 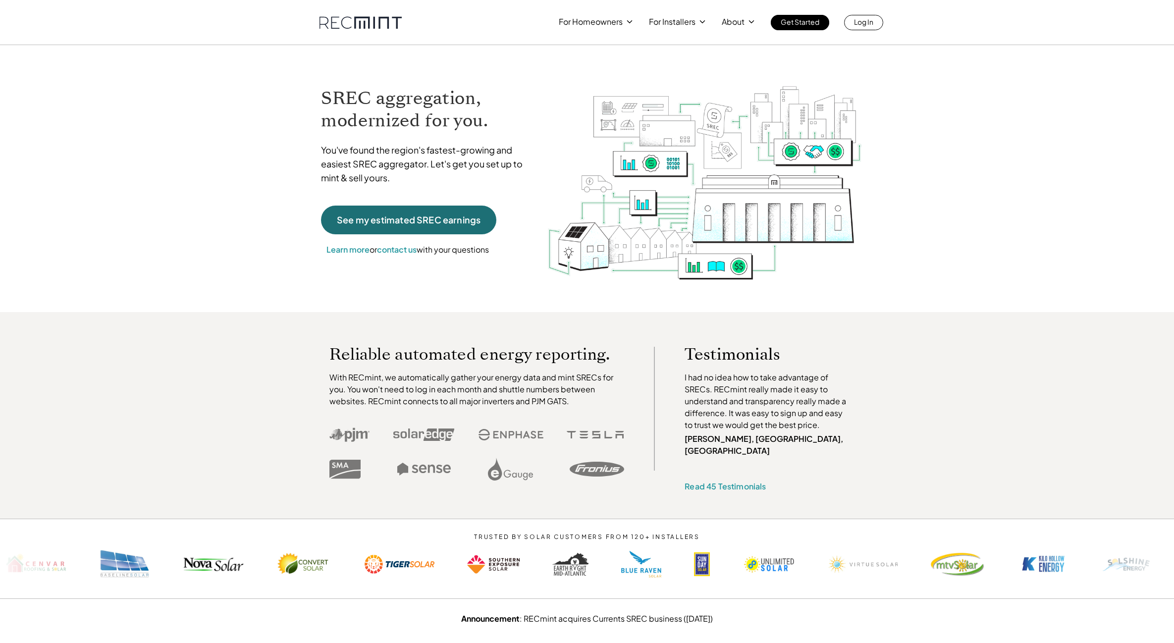 I want to click on a: Get Started, so click(x=800, y=22).